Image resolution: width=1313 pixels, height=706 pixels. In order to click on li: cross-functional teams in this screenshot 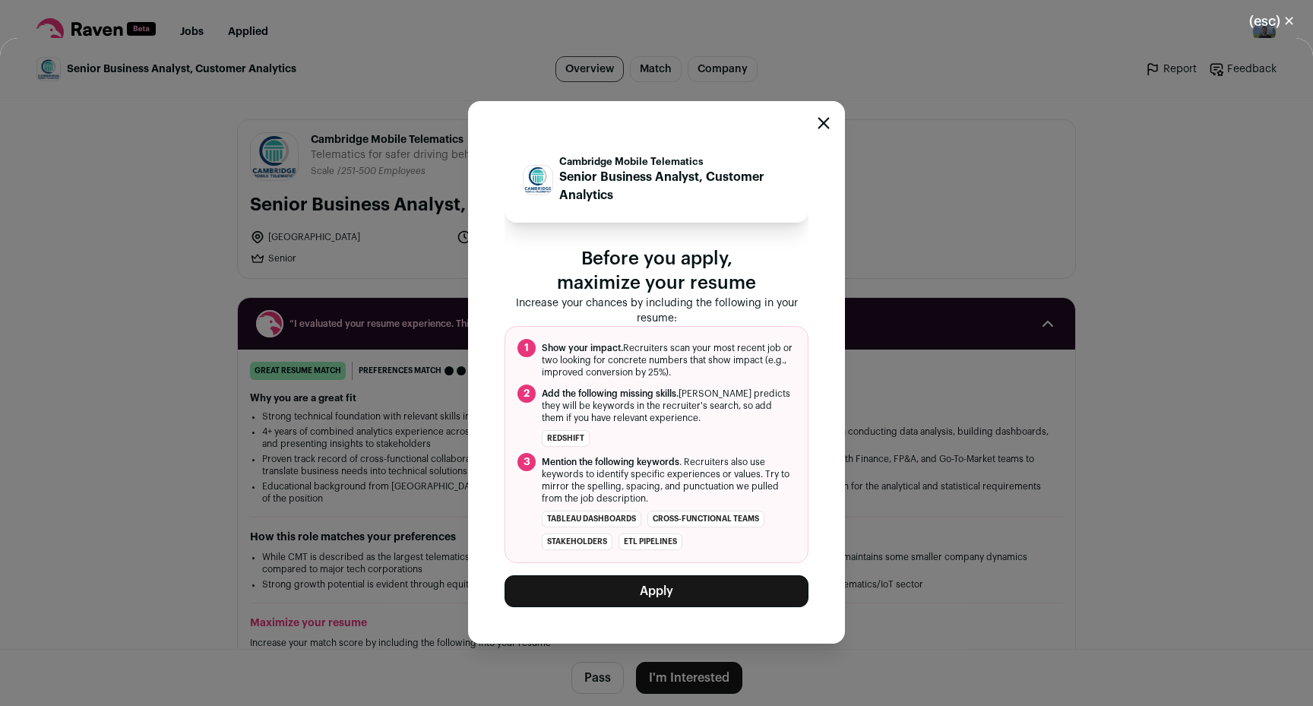, I will do `click(706, 519)`.